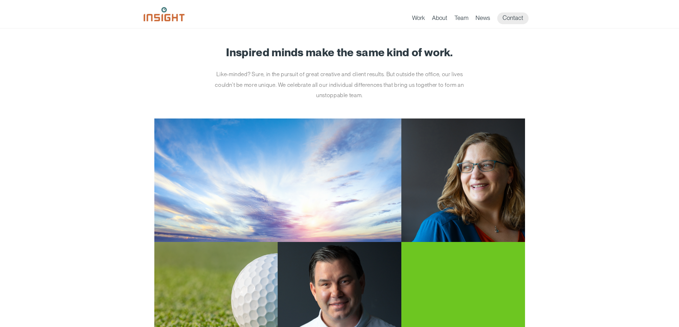  I want to click on a: Contact, so click(513, 18).